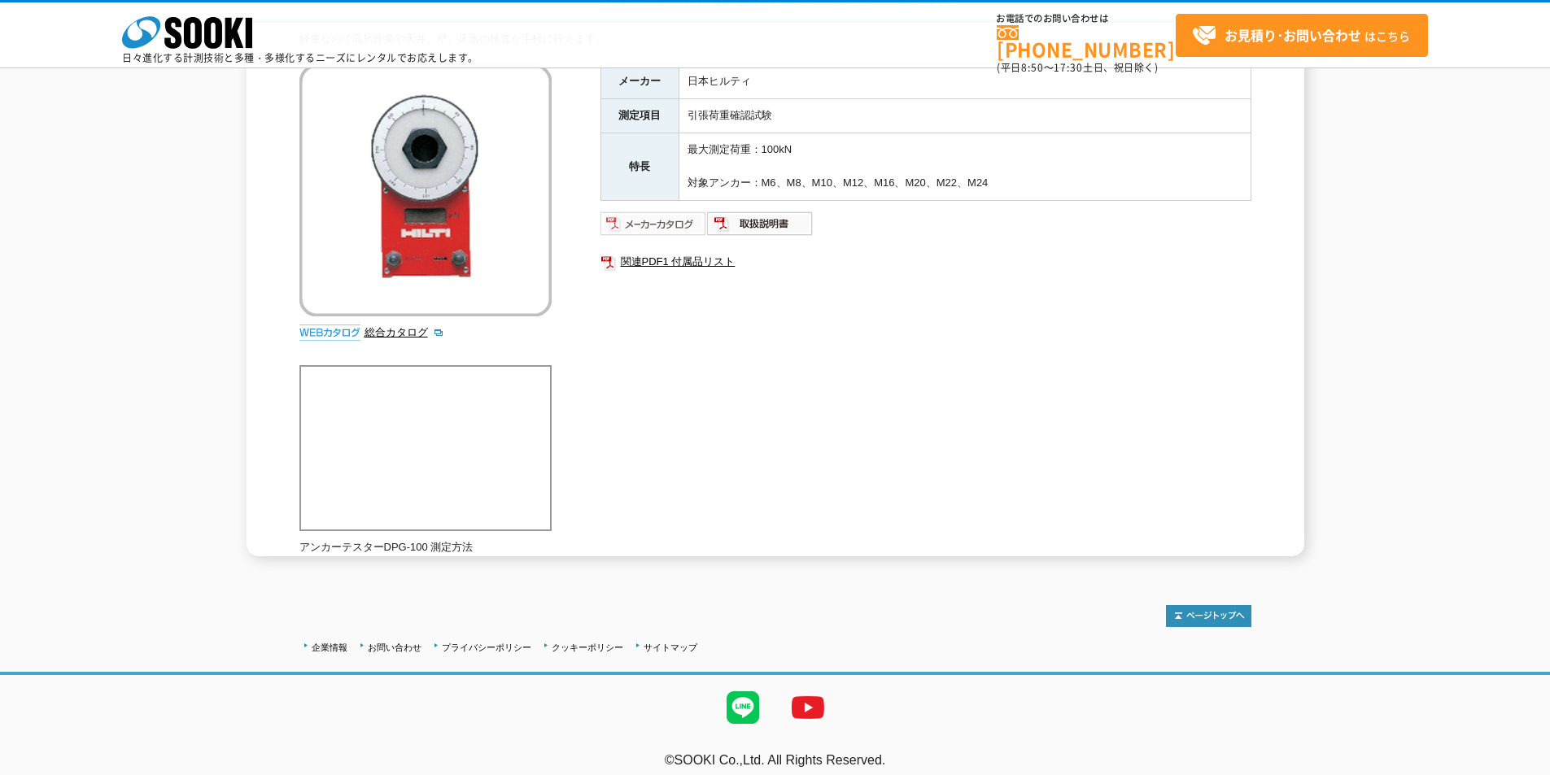 This screenshot has height=775, width=1550. I want to click on a: プライバシーポリシー, so click(486, 647).